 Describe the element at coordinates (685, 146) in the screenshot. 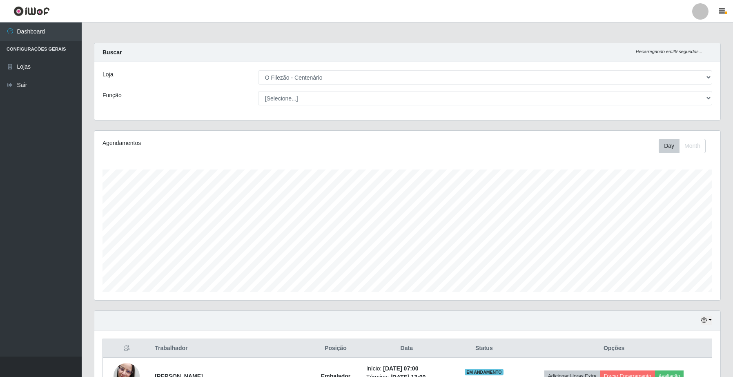

I see `div: Toolbar with button groups` at that location.